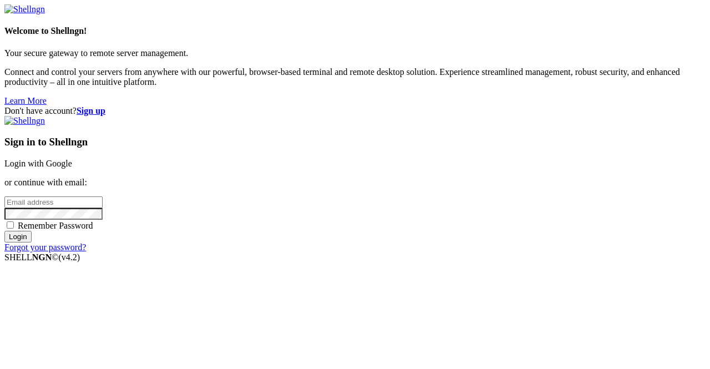  Describe the element at coordinates (42, 257) in the screenshot. I see `span: SHELL ©` at that location.